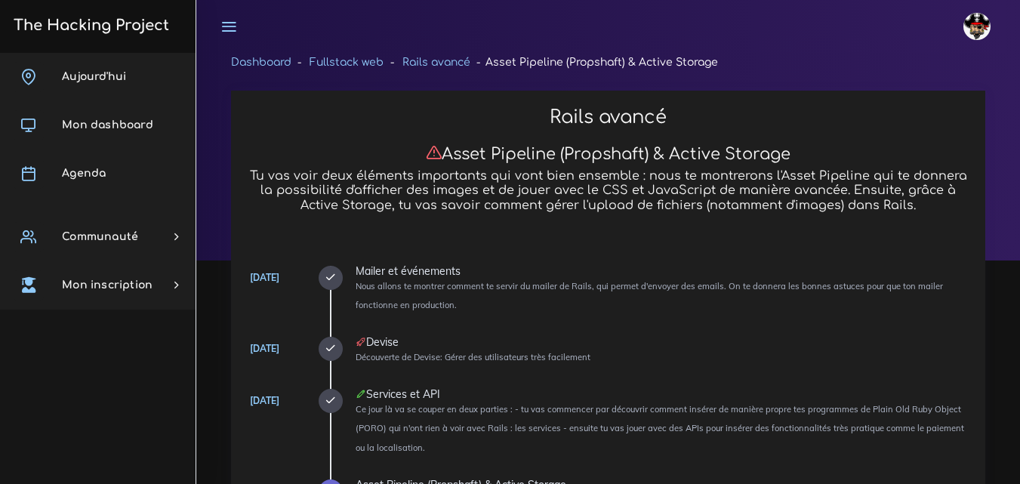  I want to click on a: Fullstack web, so click(346, 62).